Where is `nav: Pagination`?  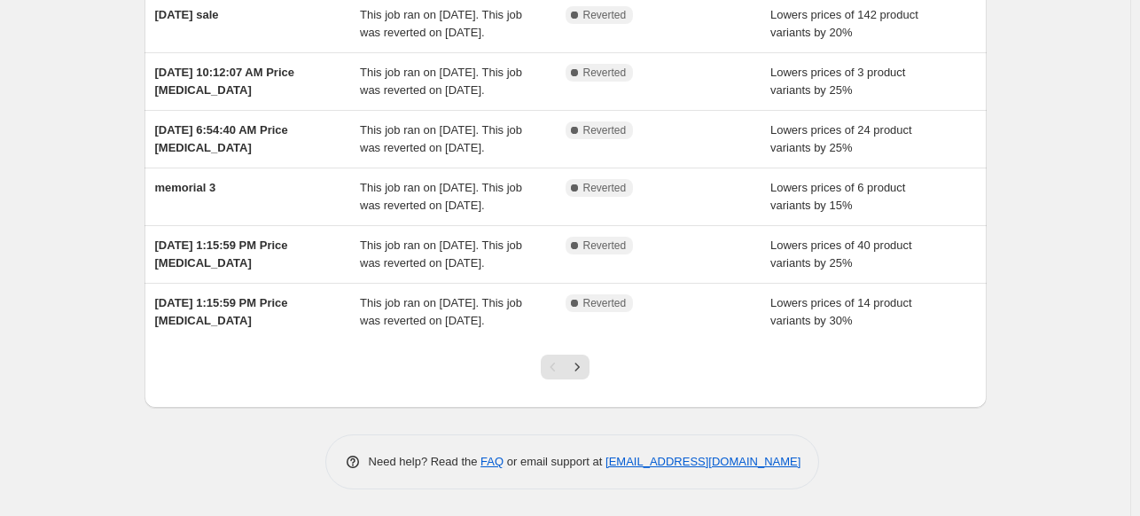 nav: Pagination is located at coordinates (565, 367).